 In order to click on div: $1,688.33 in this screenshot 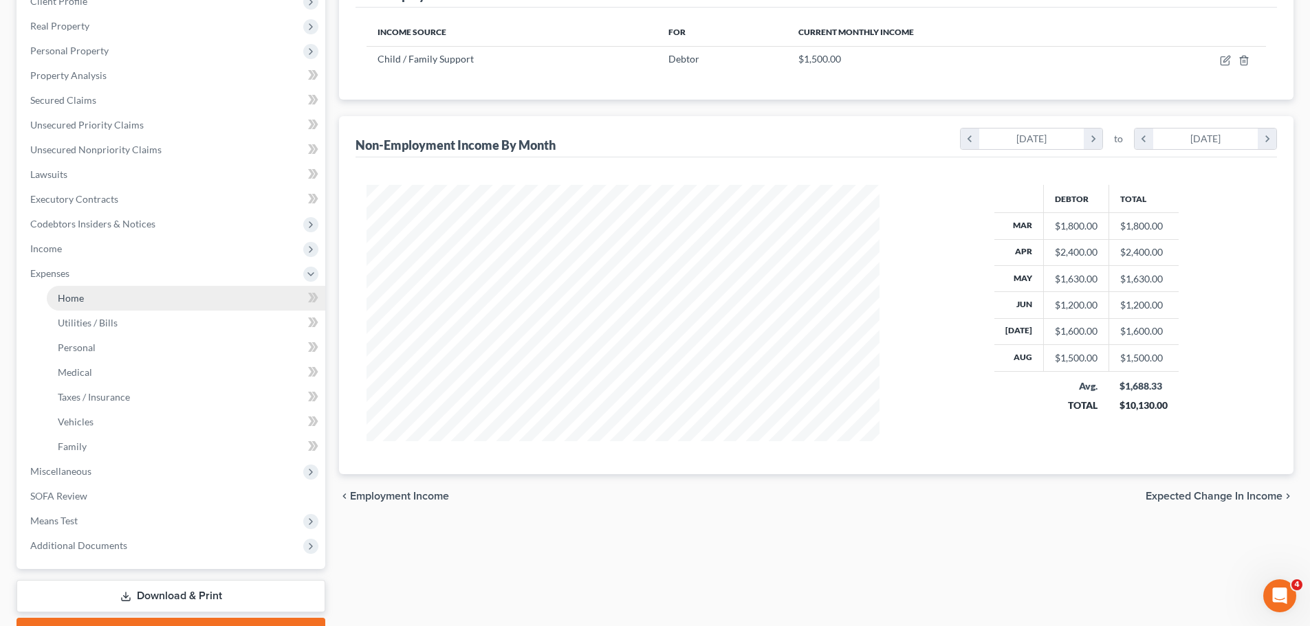, I will do `click(1144, 386)`.